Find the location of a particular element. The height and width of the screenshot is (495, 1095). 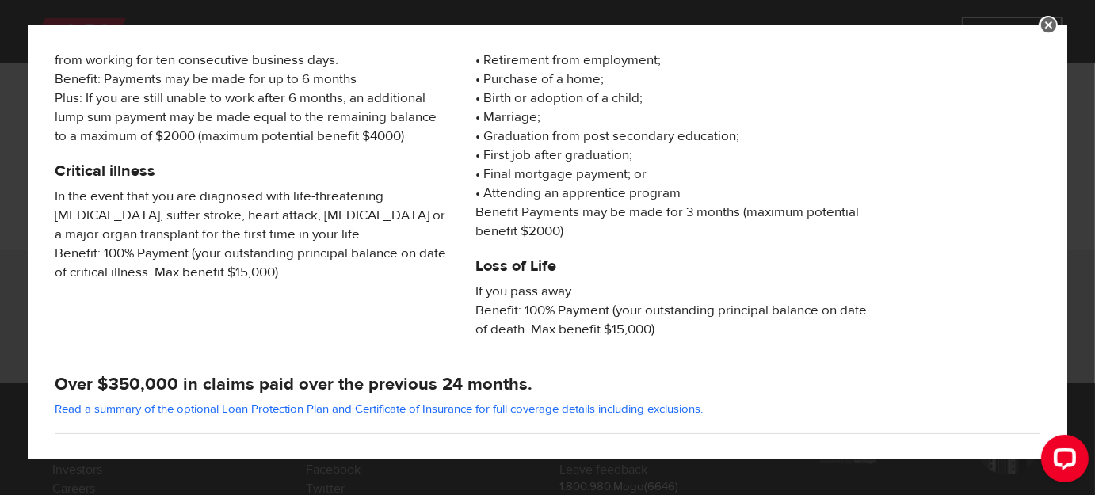

h4: Over $350,000 in claims paid over the previous 24 months. is located at coordinates (548, 384).